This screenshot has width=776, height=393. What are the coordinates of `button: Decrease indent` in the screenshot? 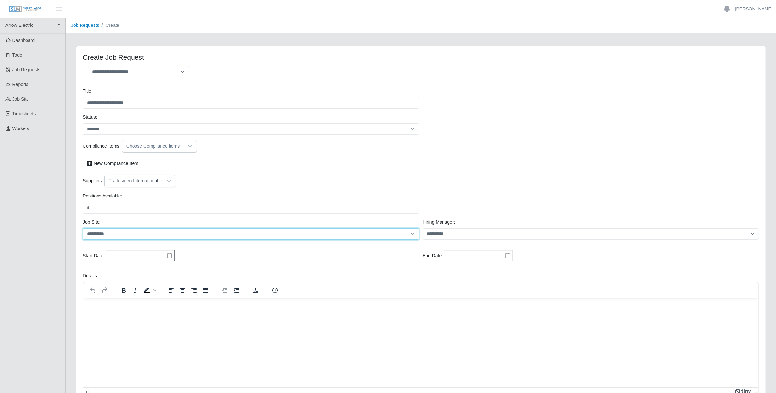 It's located at (225, 291).